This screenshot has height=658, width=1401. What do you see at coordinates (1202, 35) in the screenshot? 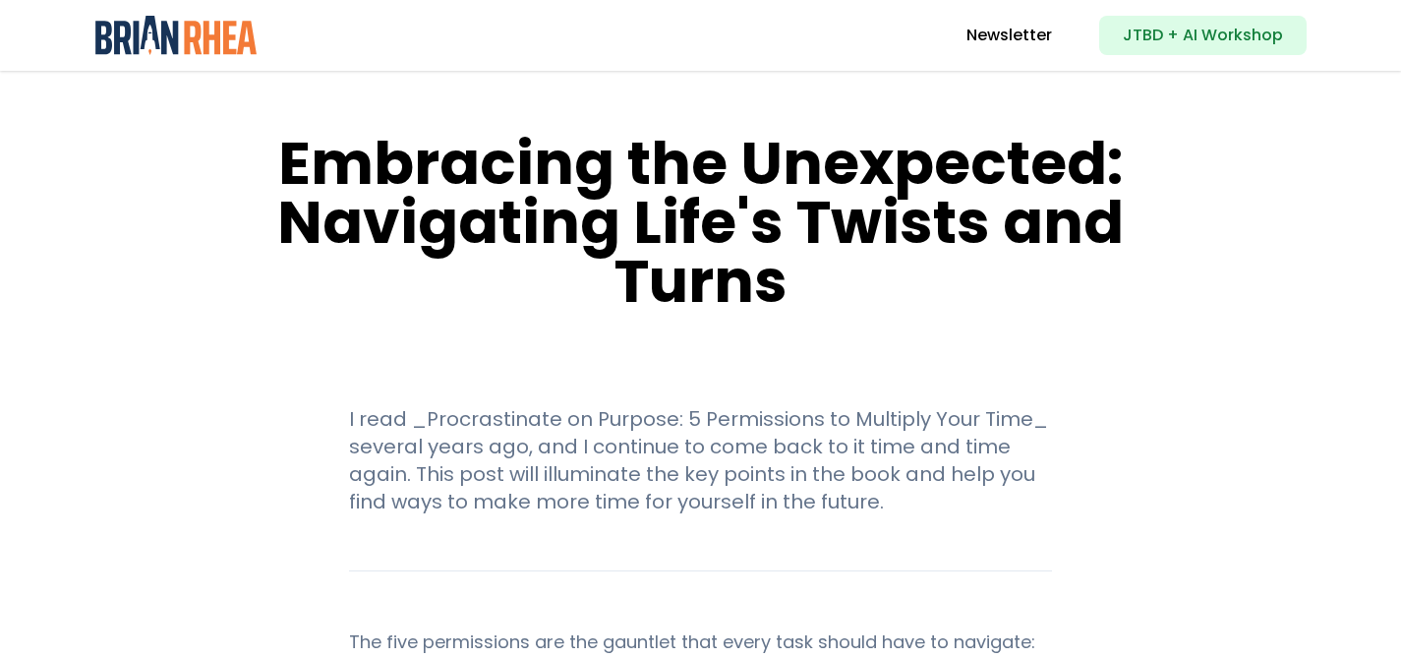
I see `a: JTBD + AI Workshop` at bounding box center [1202, 35].